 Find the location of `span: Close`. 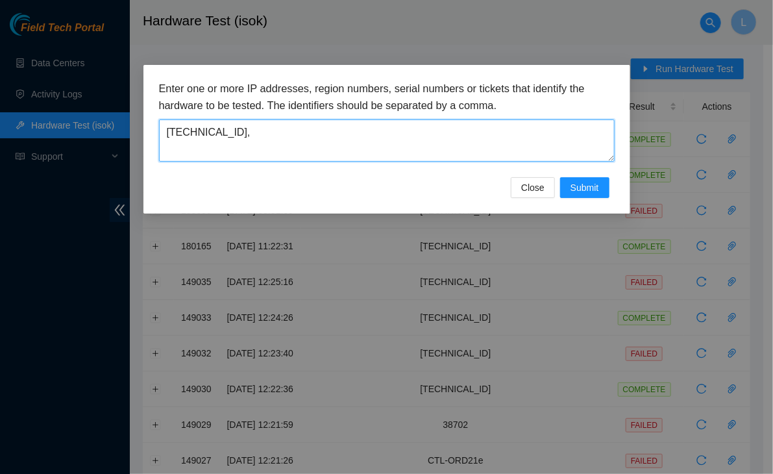

span: Close is located at coordinates (533, 188).